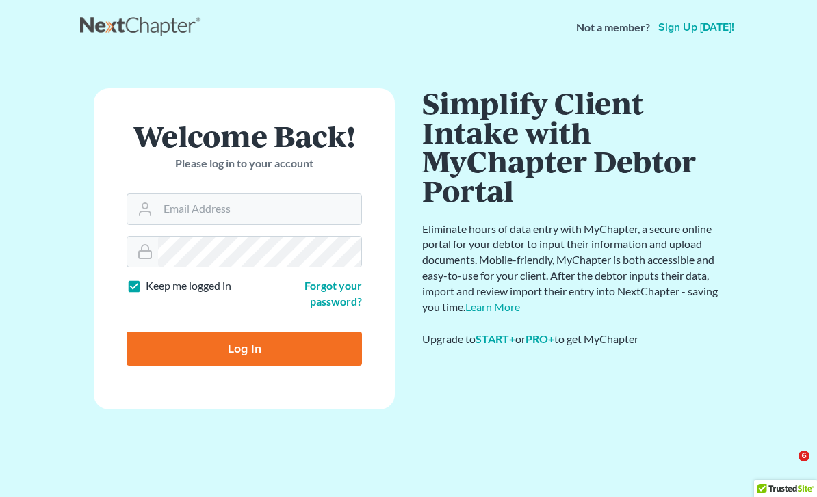 This screenshot has height=497, width=817. What do you see at coordinates (495, 339) in the screenshot?
I see `a: START+` at bounding box center [495, 339].